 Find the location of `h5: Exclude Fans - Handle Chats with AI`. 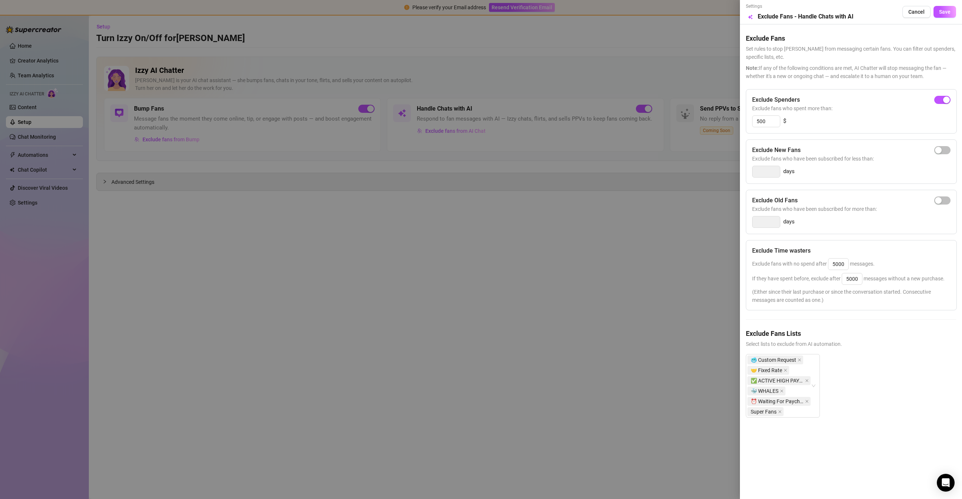

h5: Exclude Fans - Handle Chats with AI is located at coordinates (805, 17).